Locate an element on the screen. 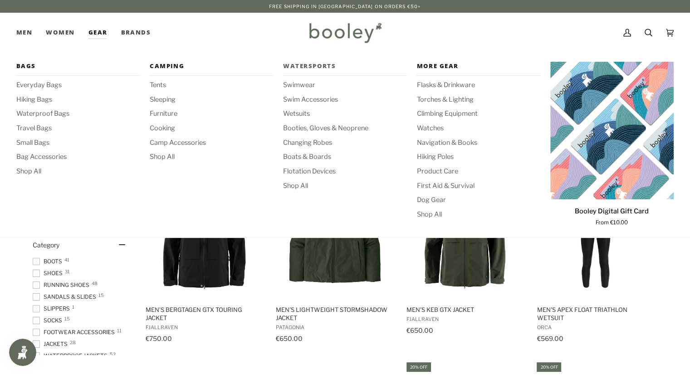  a: Bags is located at coordinates (78, 69).